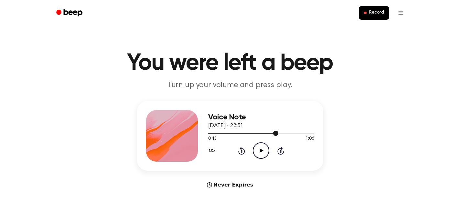  What do you see at coordinates (70, 13) in the screenshot?
I see `a: Beep` at bounding box center [70, 13].